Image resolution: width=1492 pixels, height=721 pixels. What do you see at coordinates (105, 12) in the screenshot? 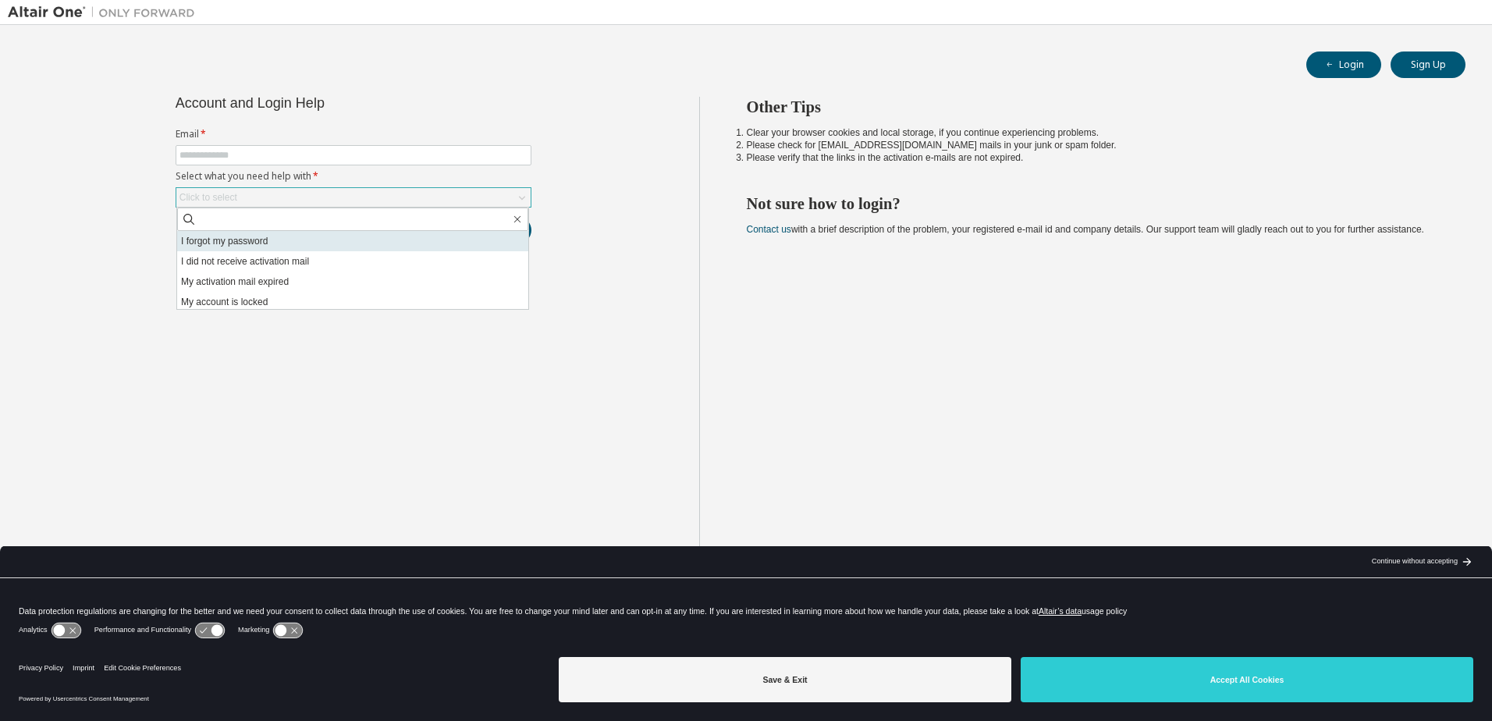
I see `img: Altair One` at bounding box center [105, 12].